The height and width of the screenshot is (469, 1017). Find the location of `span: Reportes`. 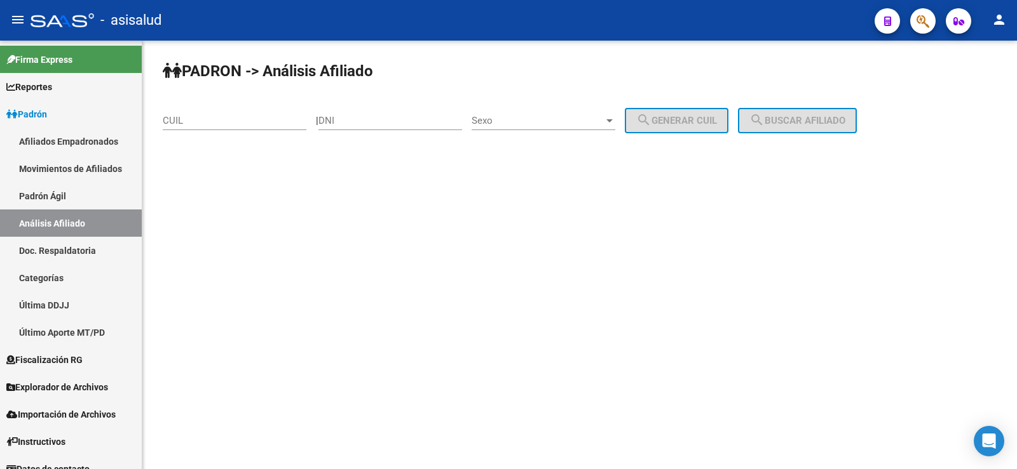

span: Reportes is located at coordinates (29, 87).